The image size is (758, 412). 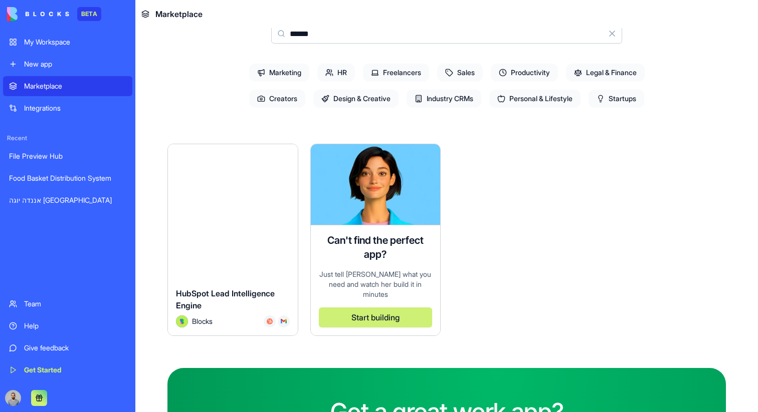 What do you see at coordinates (270, 322) in the screenshot?
I see `img: Hubspot_zz4hgj.svg` at bounding box center [270, 322].